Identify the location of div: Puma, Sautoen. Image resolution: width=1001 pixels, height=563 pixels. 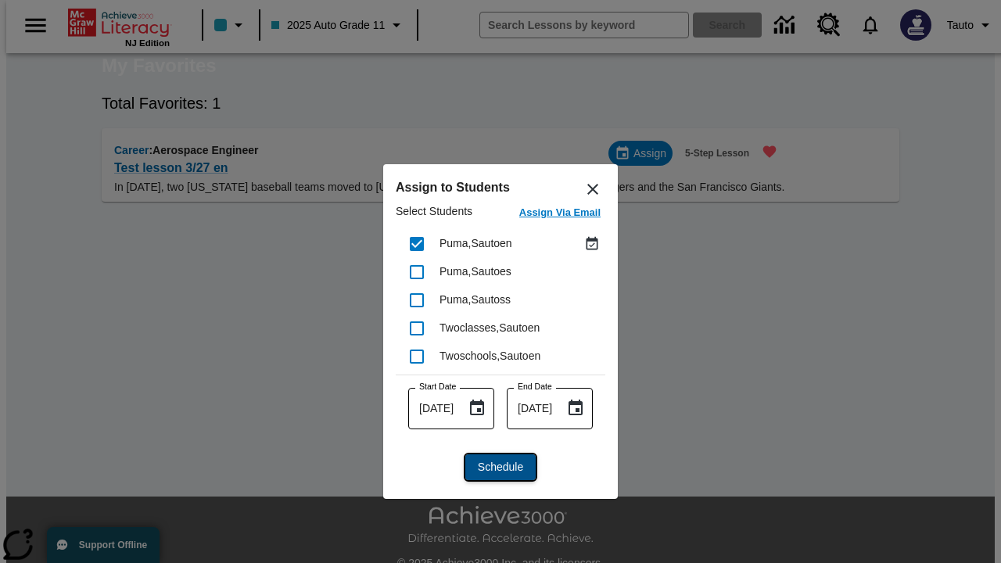
(510, 243).